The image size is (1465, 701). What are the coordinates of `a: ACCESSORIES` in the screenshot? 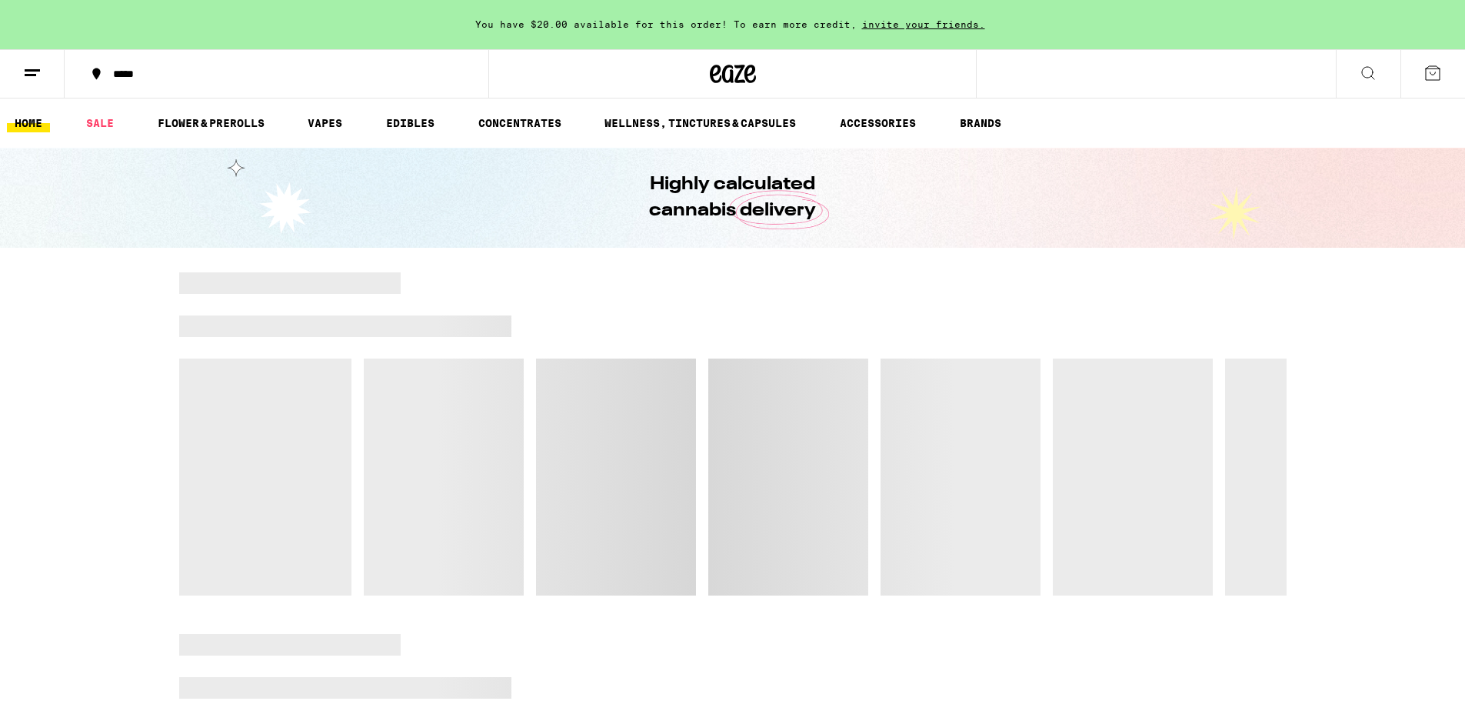 It's located at (878, 123).